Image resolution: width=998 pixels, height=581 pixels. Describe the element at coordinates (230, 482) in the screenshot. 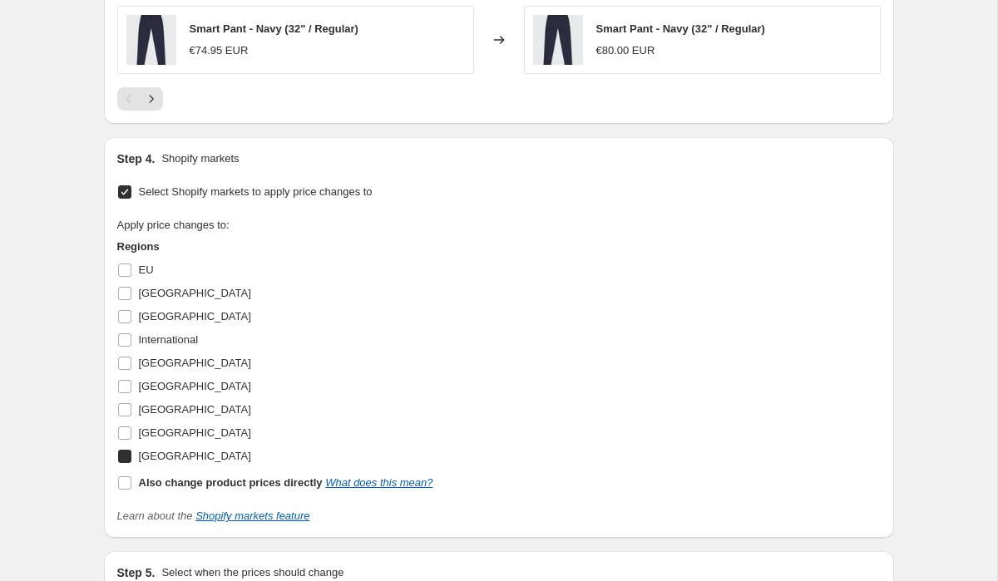

I see `b: Also change product prices directly` at that location.